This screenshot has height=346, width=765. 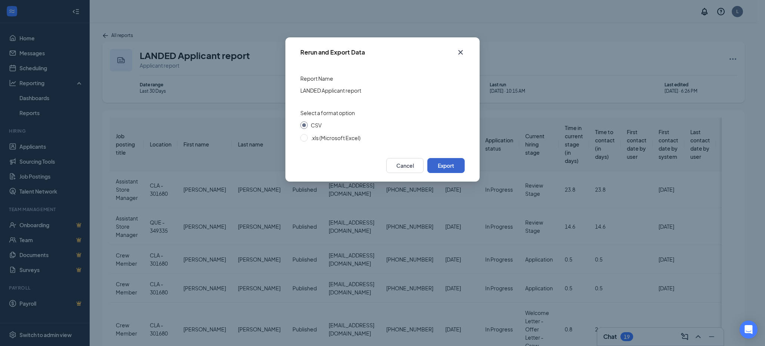 I want to click on div: Rerun and Export Data, so click(x=332, y=52).